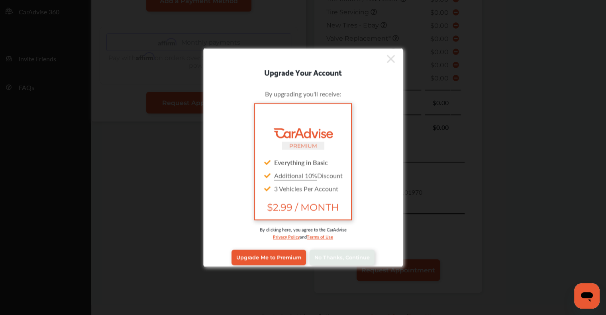  Describe the element at coordinates (303, 93) in the screenshot. I see `div: By upgrading you'll receive:` at that location.